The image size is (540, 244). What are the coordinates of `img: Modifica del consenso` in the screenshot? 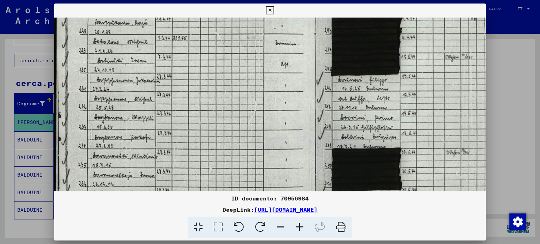 It's located at (518, 222).